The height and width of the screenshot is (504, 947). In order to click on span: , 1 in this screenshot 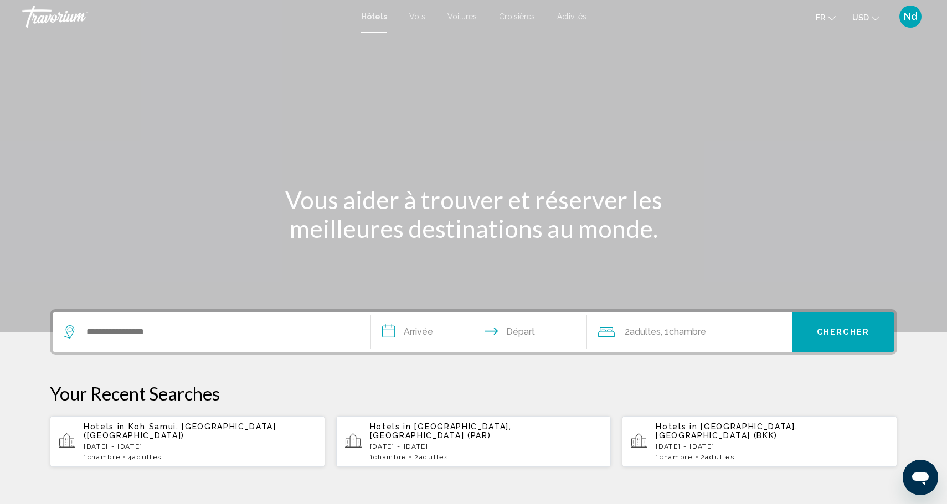, I will do `click(683, 332)`.